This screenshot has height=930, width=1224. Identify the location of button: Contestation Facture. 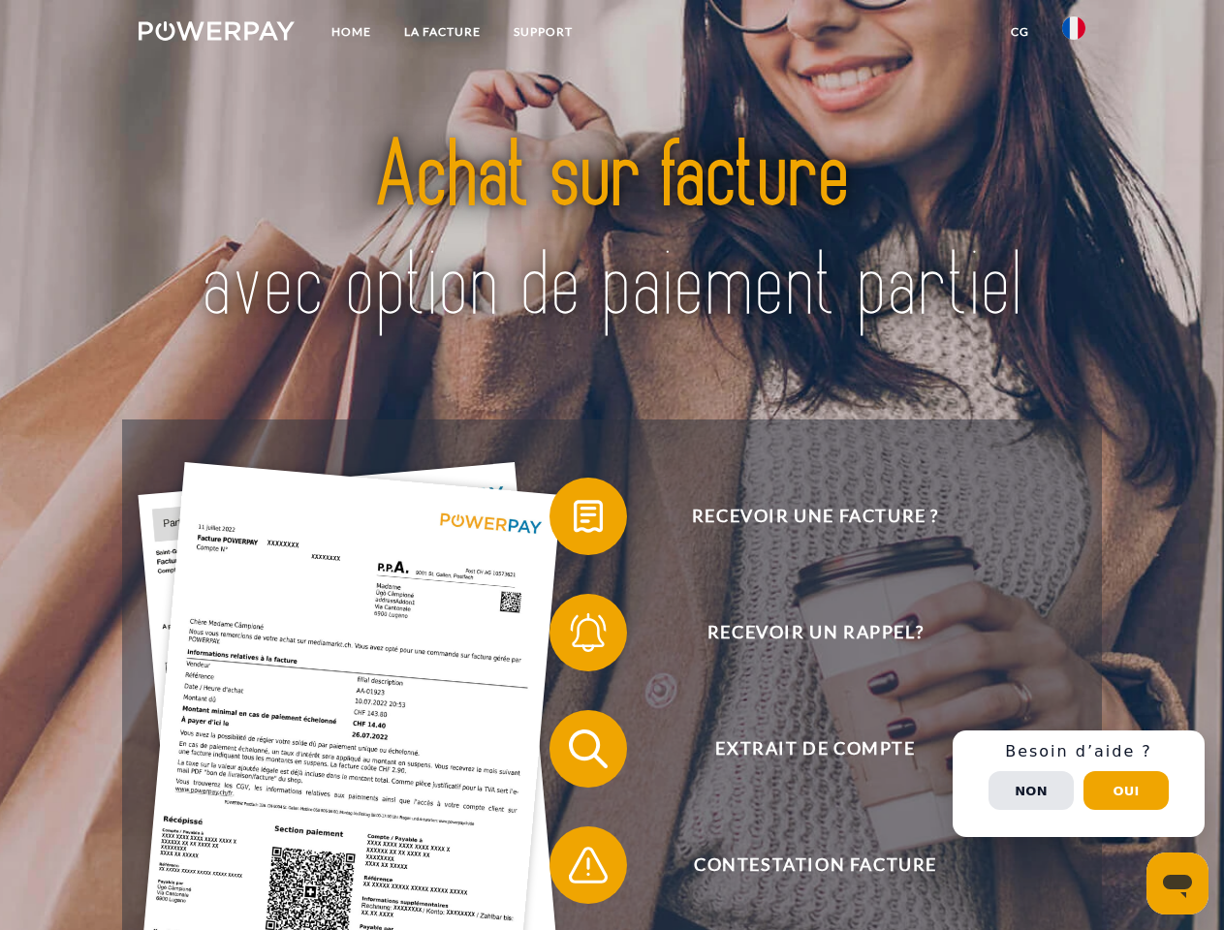
(801, 865).